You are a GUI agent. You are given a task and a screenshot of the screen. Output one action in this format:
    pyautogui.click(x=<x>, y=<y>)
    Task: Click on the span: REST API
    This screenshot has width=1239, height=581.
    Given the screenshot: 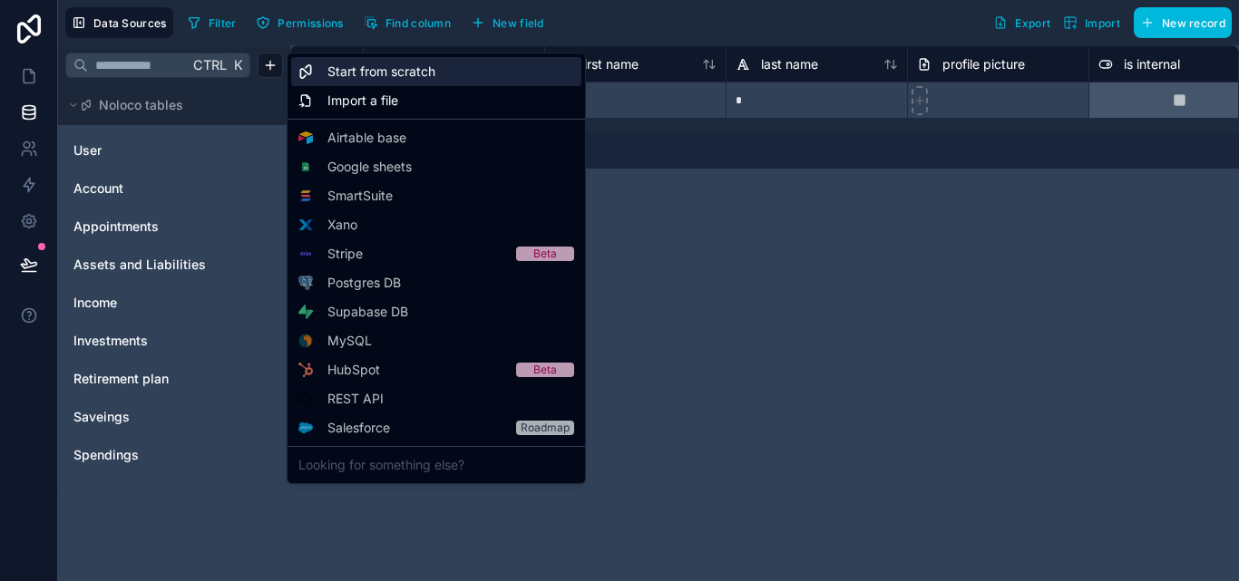 What is the action you would take?
    pyautogui.click(x=355, y=399)
    